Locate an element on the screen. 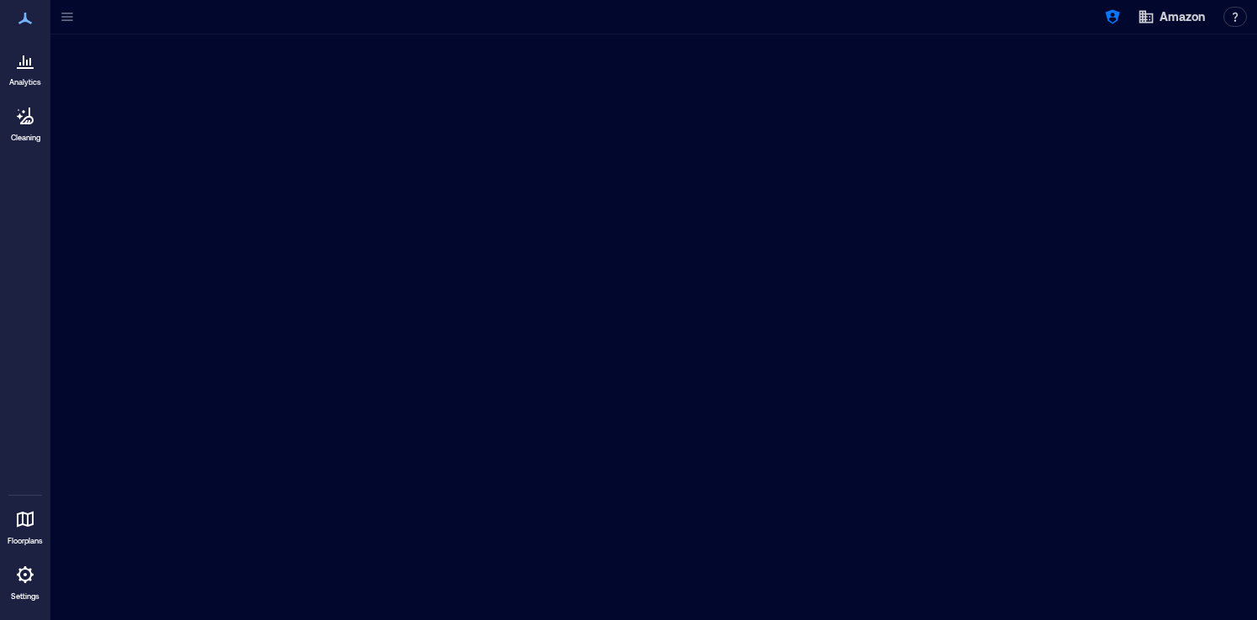 The image size is (1257, 620). p: Cleaning is located at coordinates (25, 138).